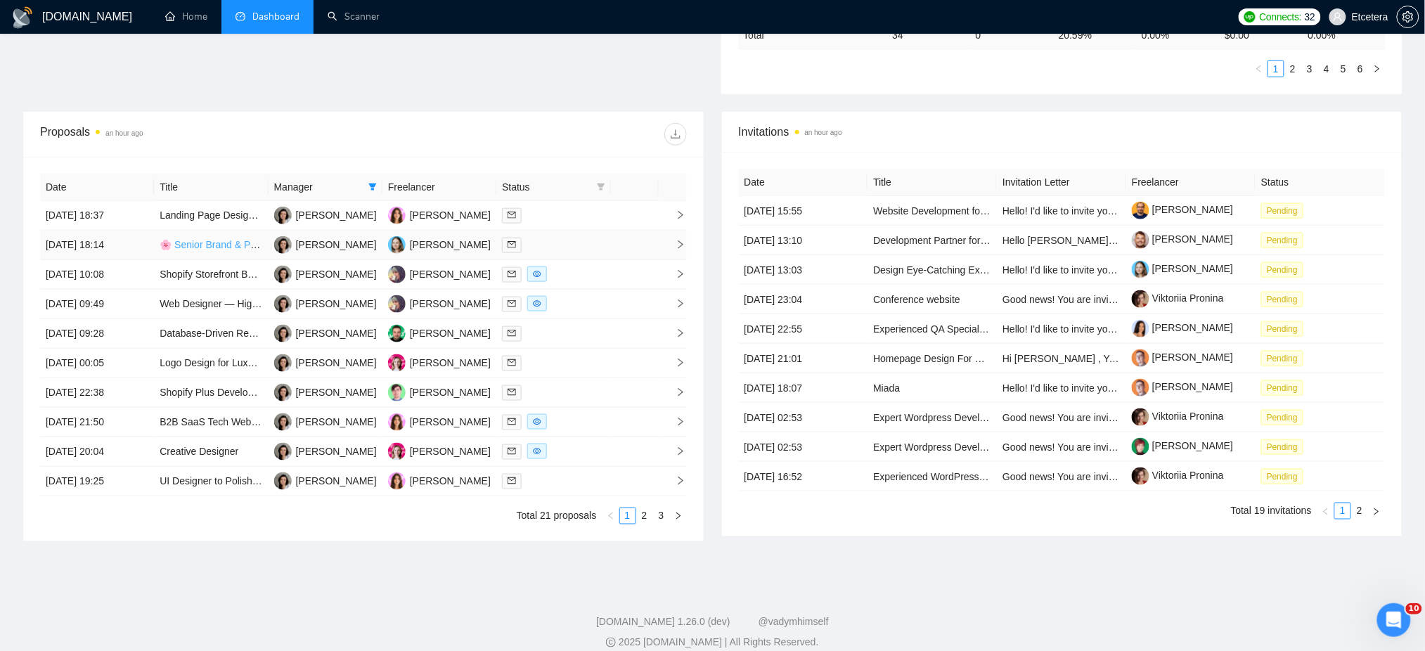  I want to click on td: Logo Design for Luxury Consumables Brand, so click(211, 363).